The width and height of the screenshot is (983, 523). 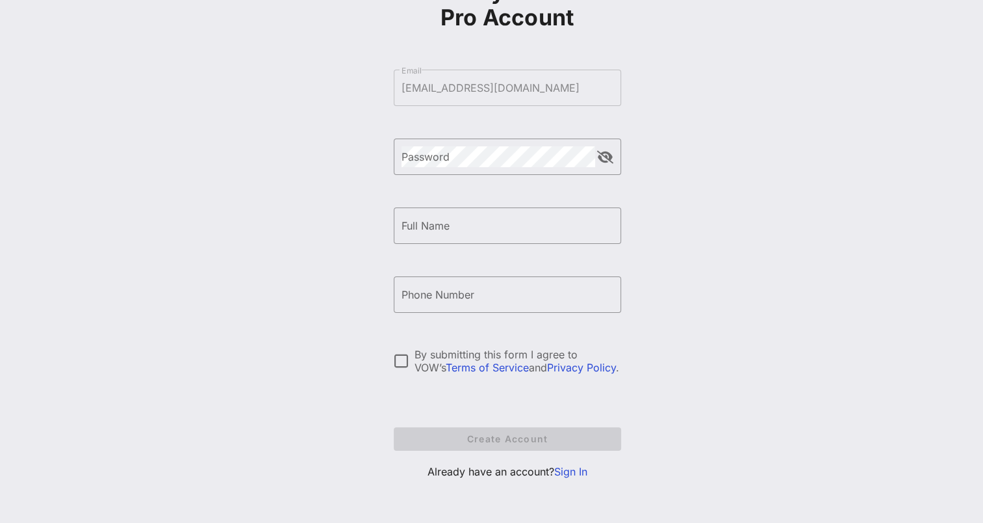 What do you see at coordinates (582, 367) in the screenshot?
I see `a: Privacy Policy` at bounding box center [582, 367].